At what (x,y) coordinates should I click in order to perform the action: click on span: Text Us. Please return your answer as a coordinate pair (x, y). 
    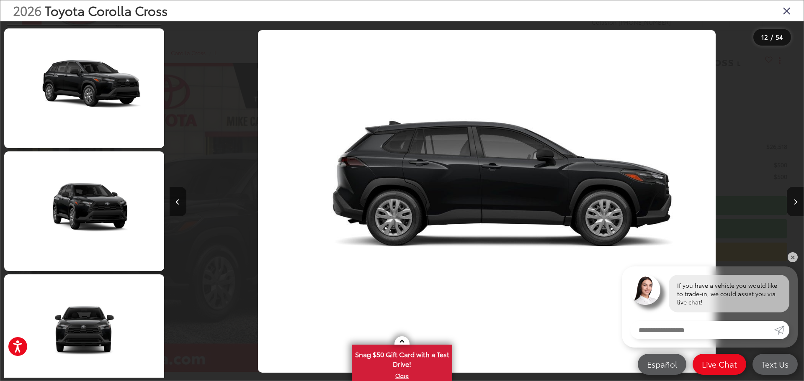
    Looking at the image, I should click on (775, 364).